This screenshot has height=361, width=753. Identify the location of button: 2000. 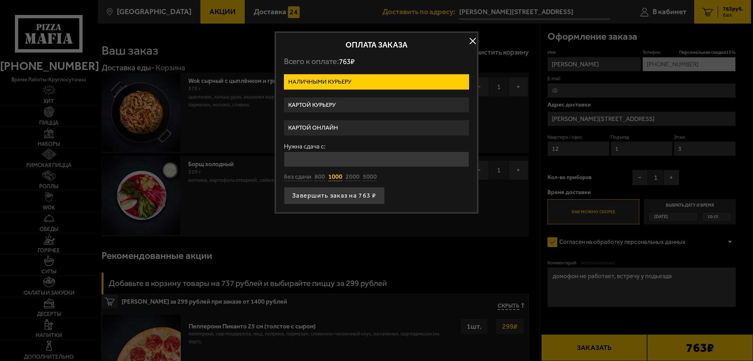
(353, 177).